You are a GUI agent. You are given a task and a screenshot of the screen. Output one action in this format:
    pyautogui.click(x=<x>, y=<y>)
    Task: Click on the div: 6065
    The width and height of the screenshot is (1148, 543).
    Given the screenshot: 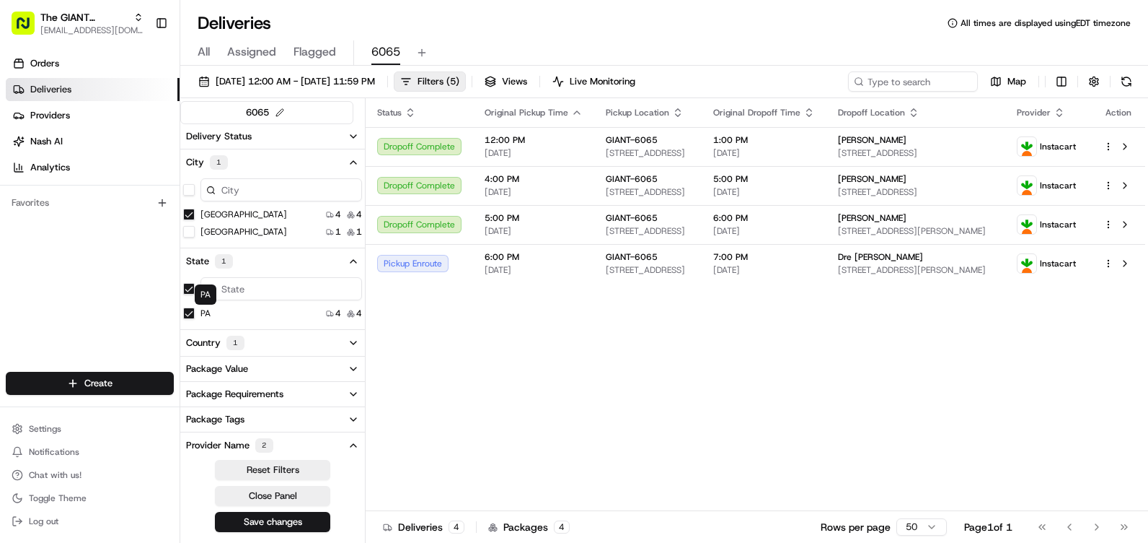 What is the action you would take?
    pyautogui.click(x=267, y=113)
    